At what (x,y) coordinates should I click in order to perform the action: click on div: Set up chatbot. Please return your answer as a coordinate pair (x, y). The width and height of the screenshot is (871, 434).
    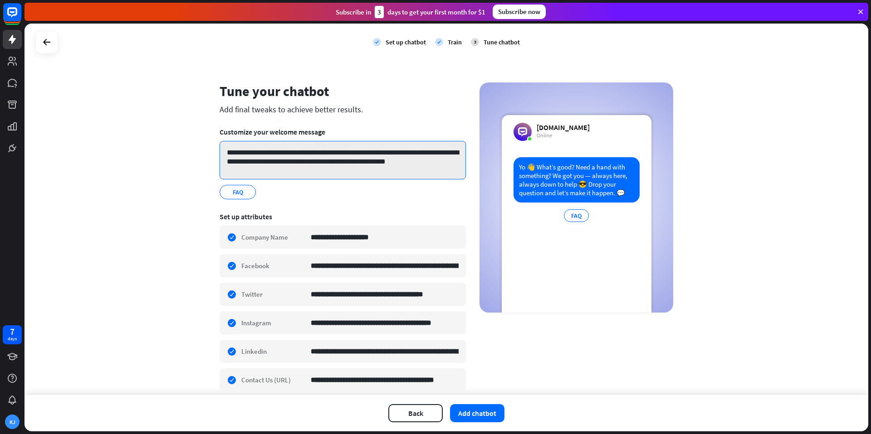
    Looking at the image, I should click on (405, 42).